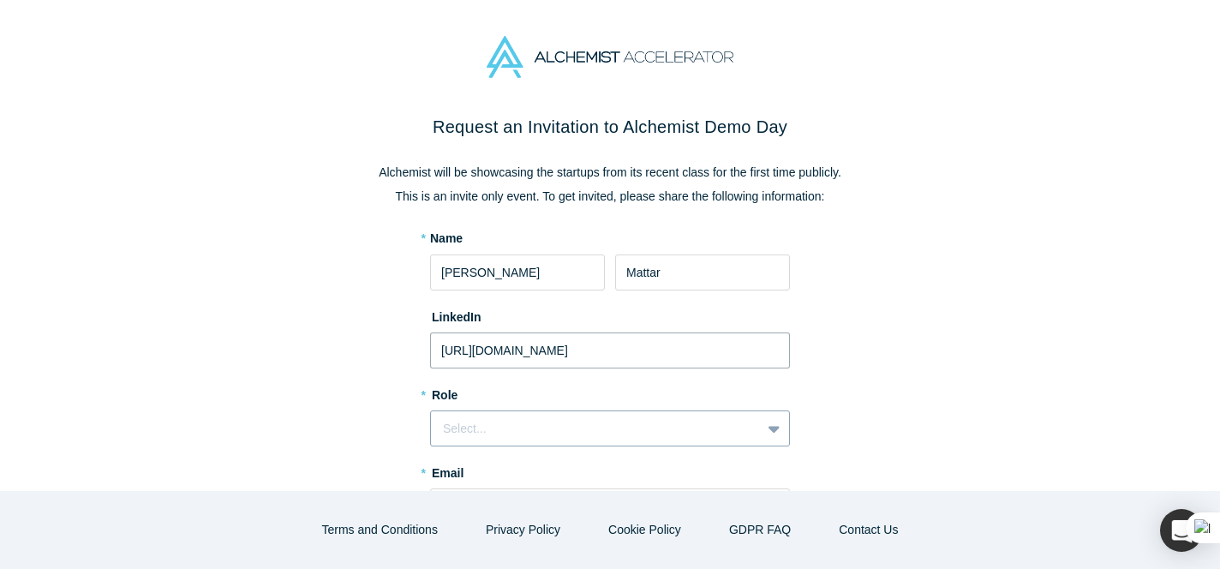  I want to click on p: This is an invite only event. To get invited, please share the following information:, so click(610, 196).